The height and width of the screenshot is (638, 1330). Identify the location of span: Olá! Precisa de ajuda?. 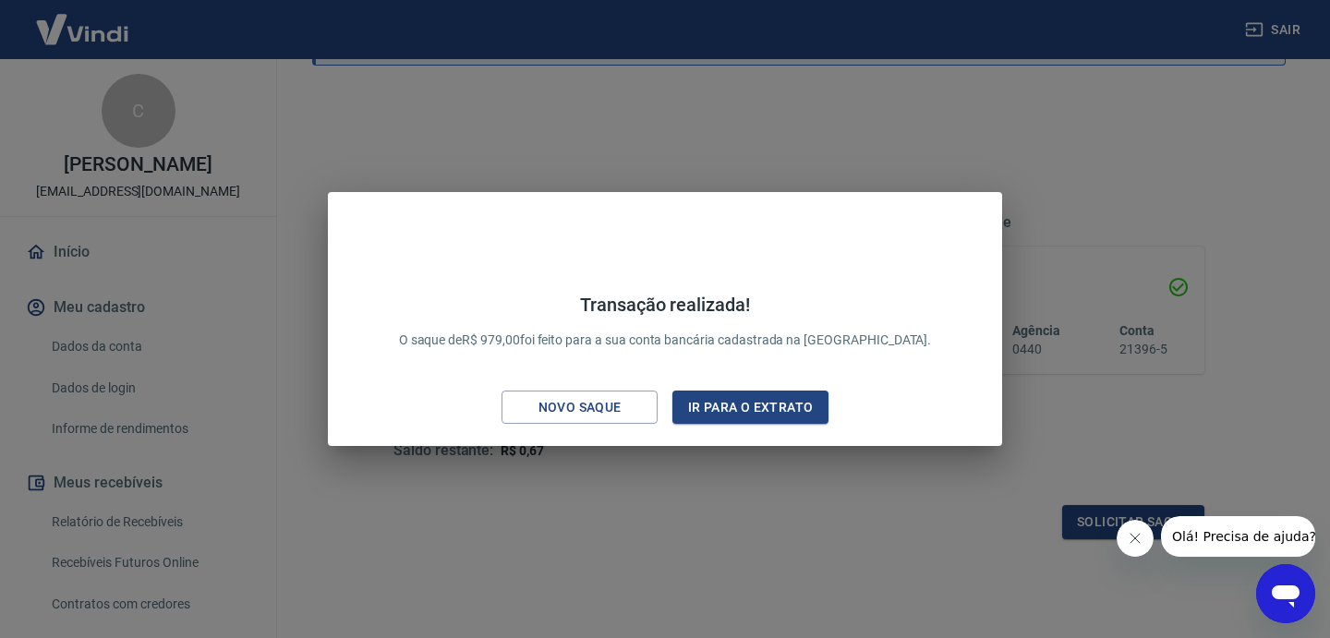
(83, 20).